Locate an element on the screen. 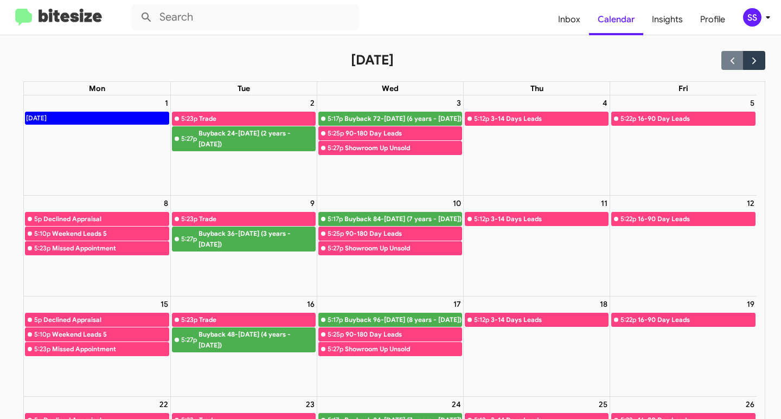  span: Calendar is located at coordinates (616, 20).